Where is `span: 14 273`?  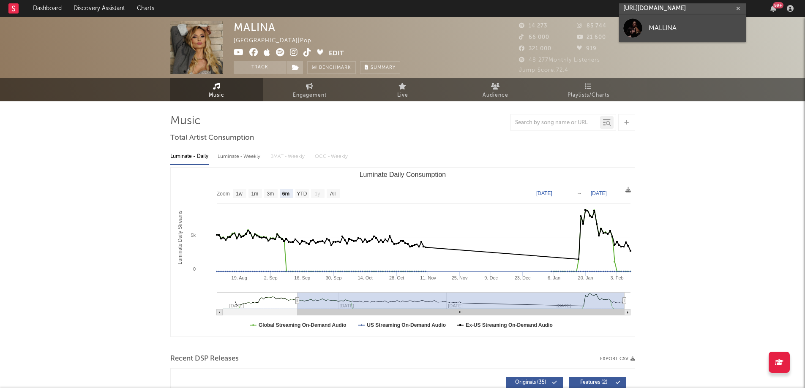 span: 14 273 is located at coordinates (533, 26).